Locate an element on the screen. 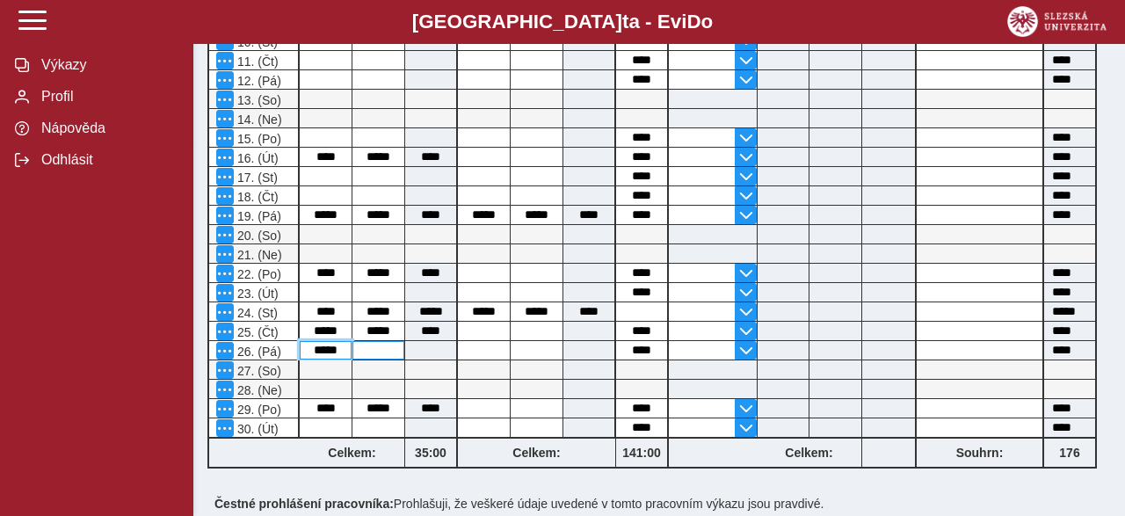 The width and height of the screenshot is (1125, 516). span: Odhlásit is located at coordinates (107, 160).